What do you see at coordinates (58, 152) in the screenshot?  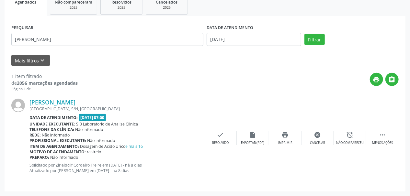 I see `b: Motivo de agendamento:` at bounding box center [58, 152].